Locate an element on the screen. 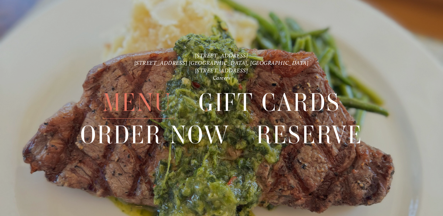 This screenshot has height=216, width=443. a: Reserve is located at coordinates (309, 135).